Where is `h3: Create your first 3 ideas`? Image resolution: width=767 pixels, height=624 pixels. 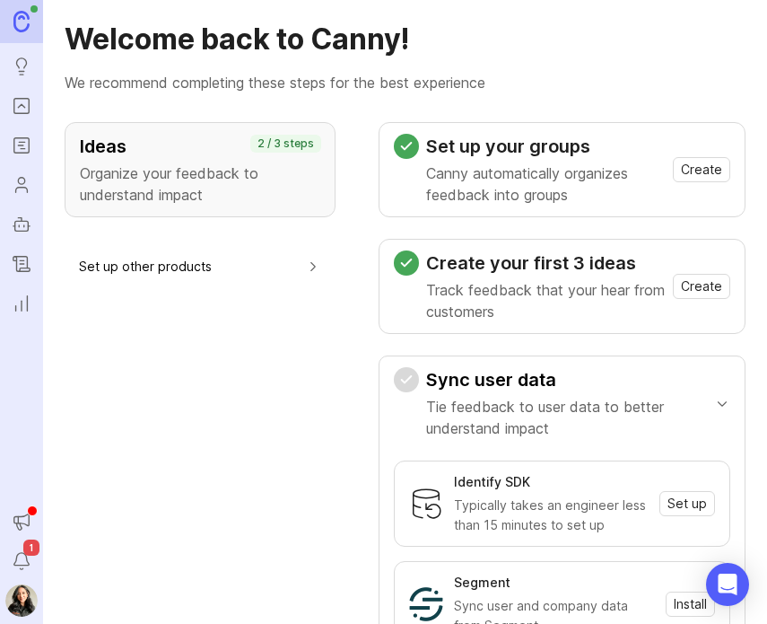
h3: Create your first 3 ideas is located at coordinates (546, 263).